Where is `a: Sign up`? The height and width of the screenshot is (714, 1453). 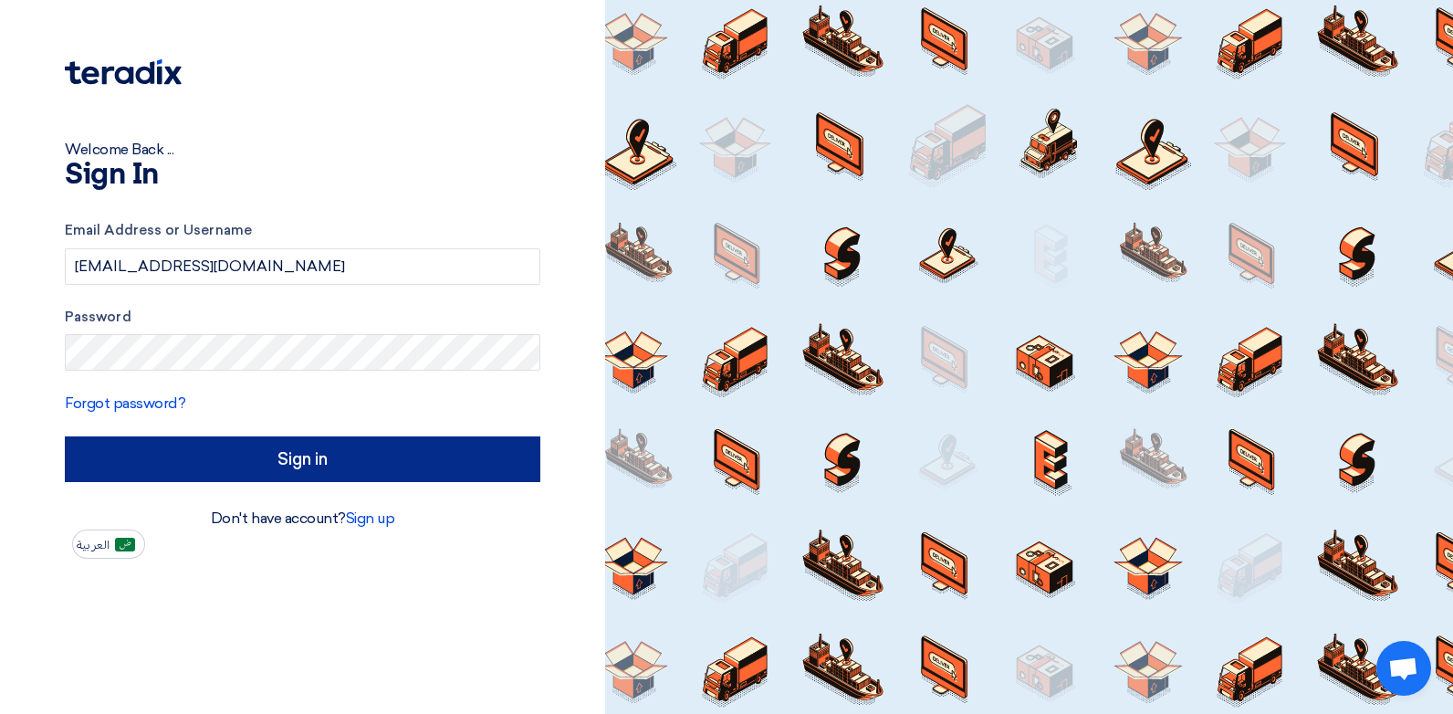 a: Sign up is located at coordinates (371, 518).